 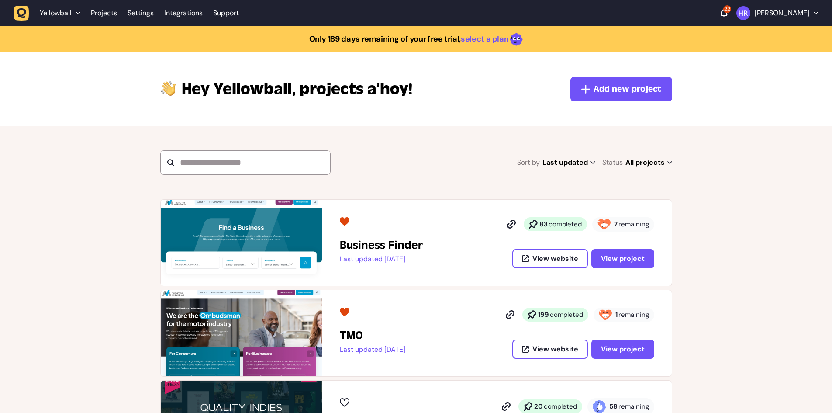 I want to click on a: Support, so click(x=226, y=13).